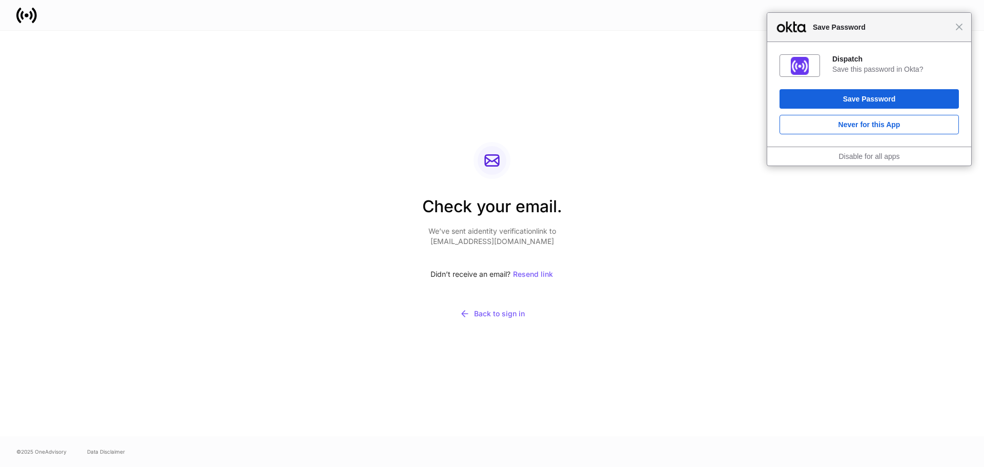 This screenshot has width=984, height=467. I want to click on a: Data Disclaimer, so click(106, 452).